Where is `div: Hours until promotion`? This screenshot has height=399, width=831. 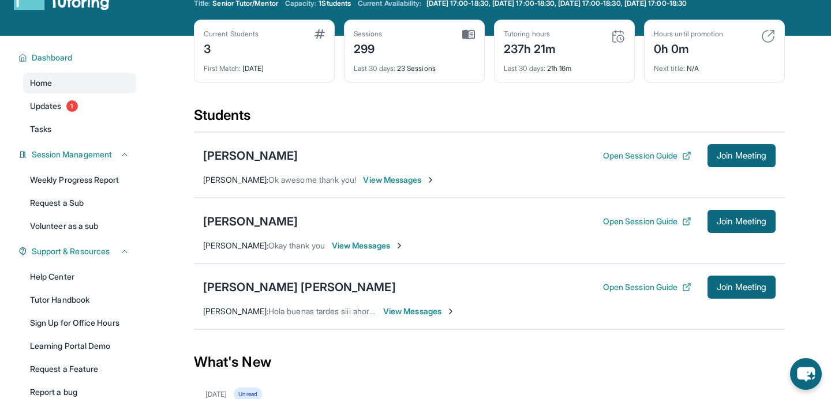 div: Hours until promotion is located at coordinates (688, 34).